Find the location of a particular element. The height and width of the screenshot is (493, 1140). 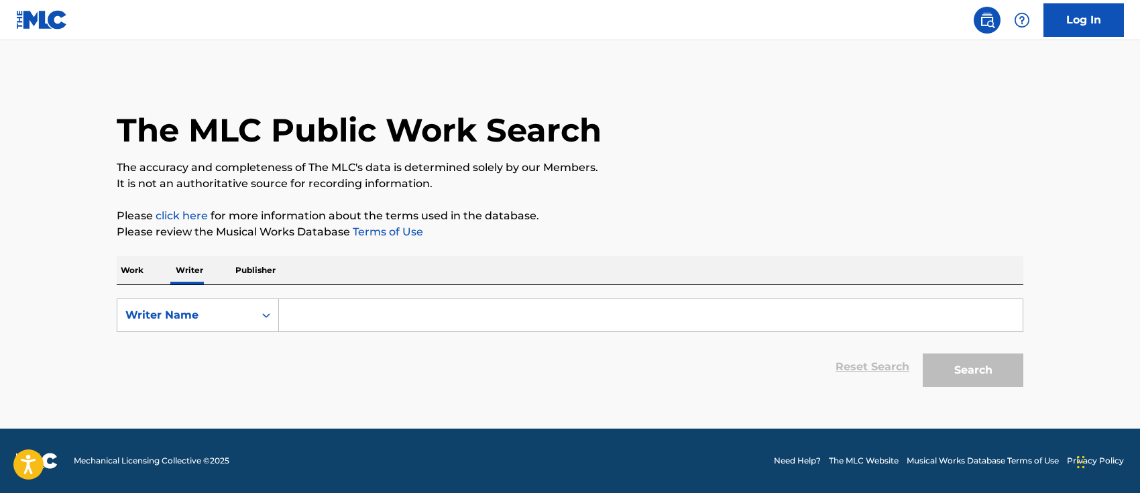

p: Writer is located at coordinates (189, 270).